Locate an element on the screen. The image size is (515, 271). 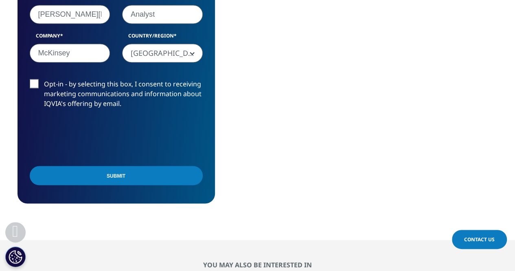
label: Opt-in - by selecting this box, I consent to receiving marketing communications and information a... is located at coordinates (116, 96).